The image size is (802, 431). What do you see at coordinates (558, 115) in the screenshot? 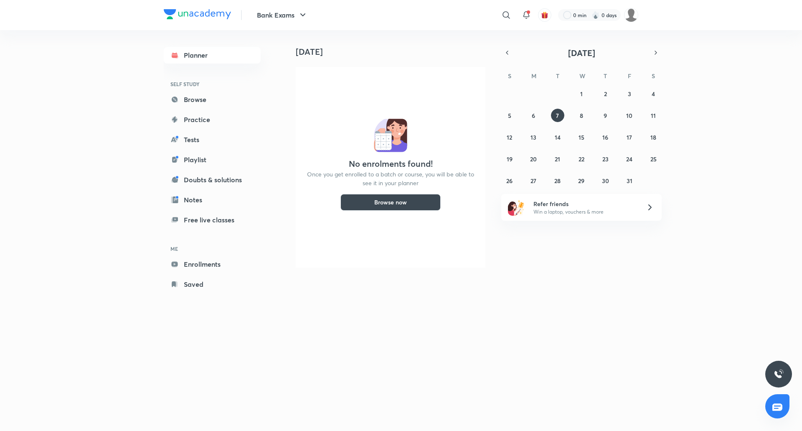
I see `button: October 7, 2025` at bounding box center [558, 115].